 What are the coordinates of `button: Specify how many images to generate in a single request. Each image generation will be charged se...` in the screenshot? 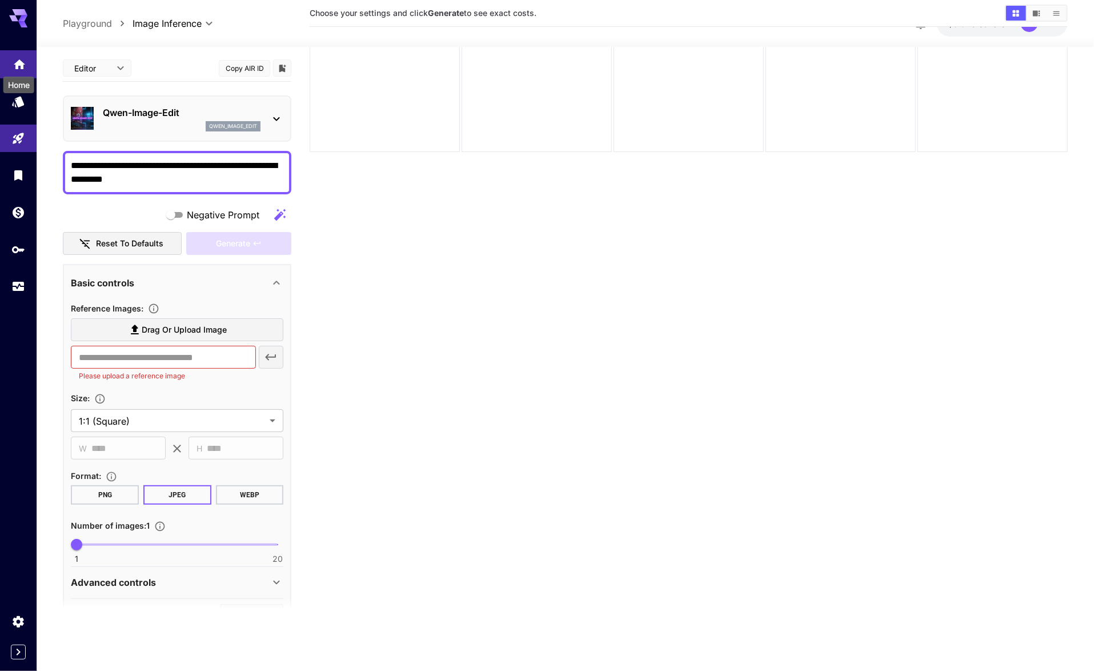 It's located at (160, 526).